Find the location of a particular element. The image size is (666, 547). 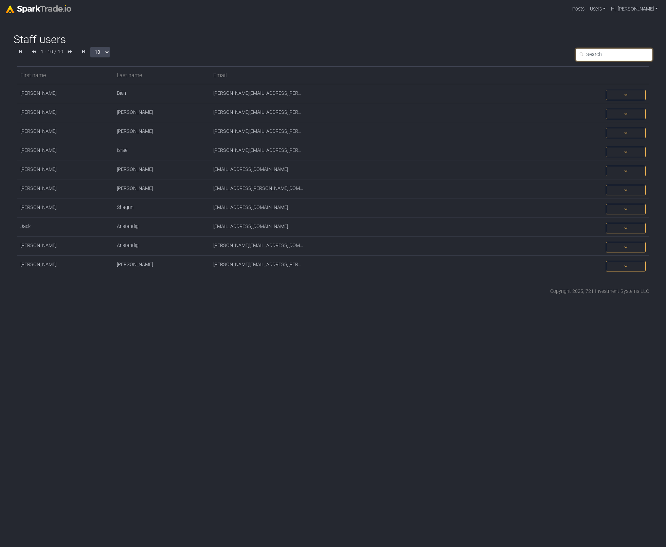

h2: Staff users is located at coordinates (40, 39).